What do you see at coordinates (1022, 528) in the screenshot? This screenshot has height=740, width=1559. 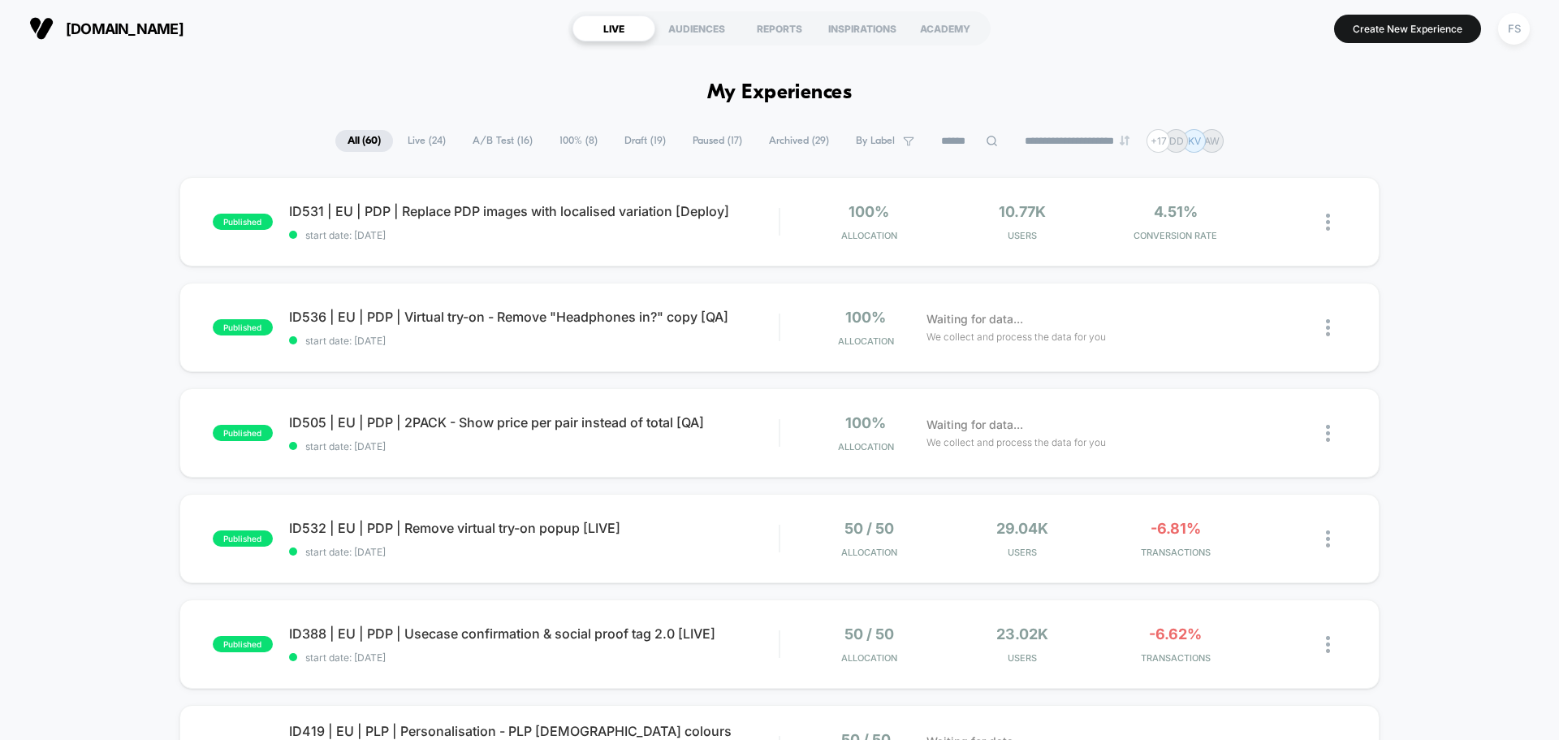 I see `span: 29.04k` at bounding box center [1022, 528].